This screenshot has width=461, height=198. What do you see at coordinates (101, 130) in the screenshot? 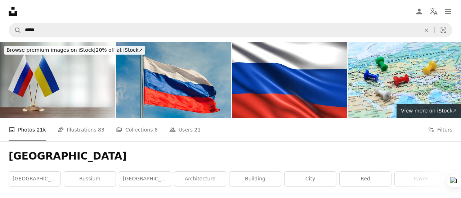
I see `span: 83` at bounding box center [101, 130].